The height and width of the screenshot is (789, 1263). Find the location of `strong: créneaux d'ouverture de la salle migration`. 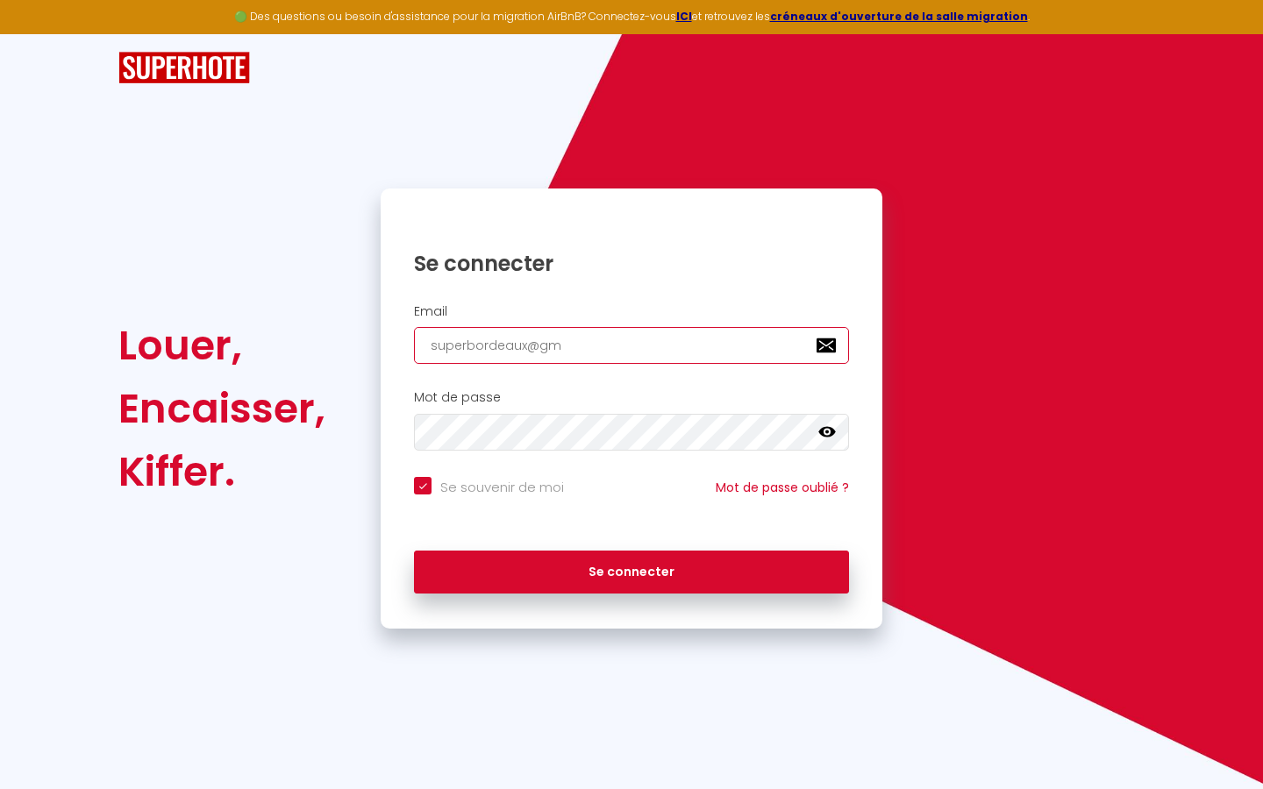

strong: créneaux d'ouverture de la salle migration is located at coordinates (899, 16).